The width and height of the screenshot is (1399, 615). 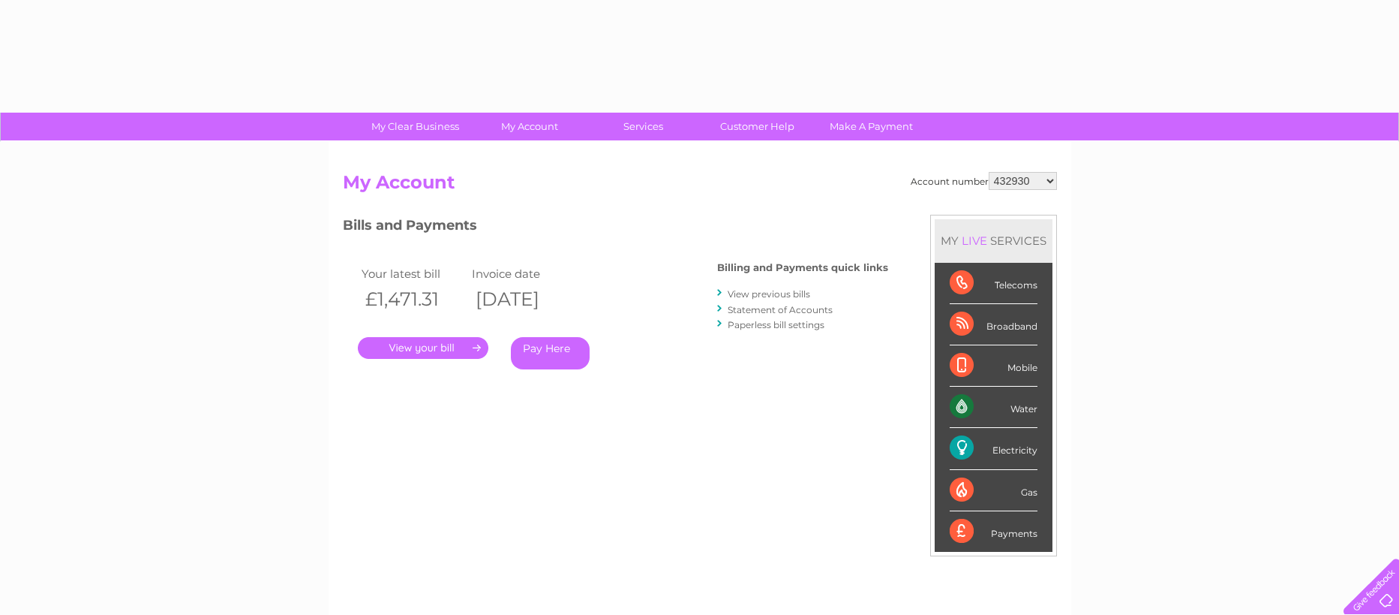 I want to click on div: LIVE, so click(x=975, y=240).